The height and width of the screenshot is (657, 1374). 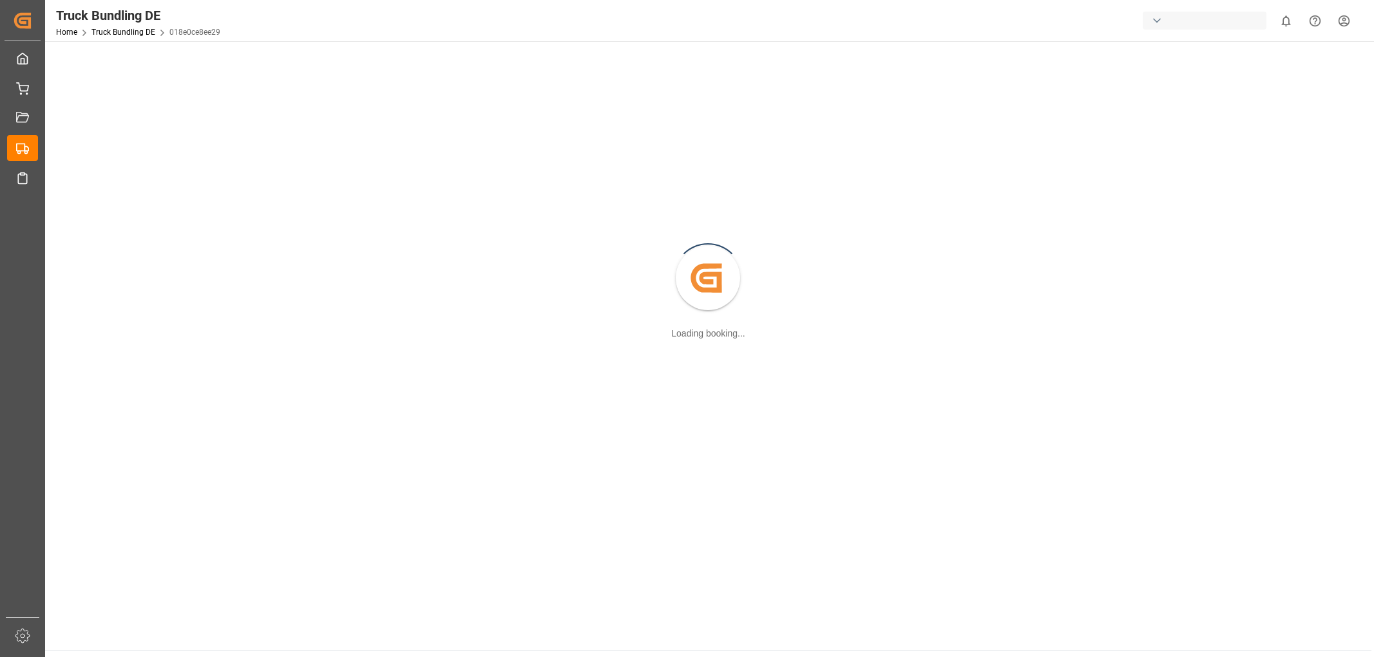 What do you see at coordinates (1285, 21) in the screenshot?
I see `button: show 0 new notifications` at bounding box center [1285, 21].